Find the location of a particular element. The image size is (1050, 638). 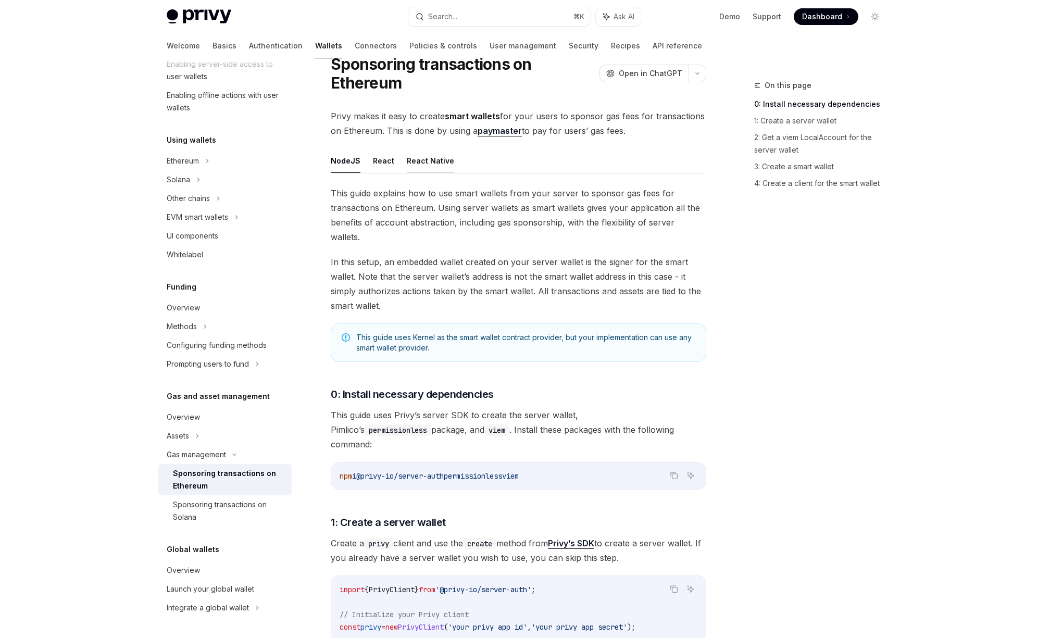

a: Welcome is located at coordinates (183, 46).